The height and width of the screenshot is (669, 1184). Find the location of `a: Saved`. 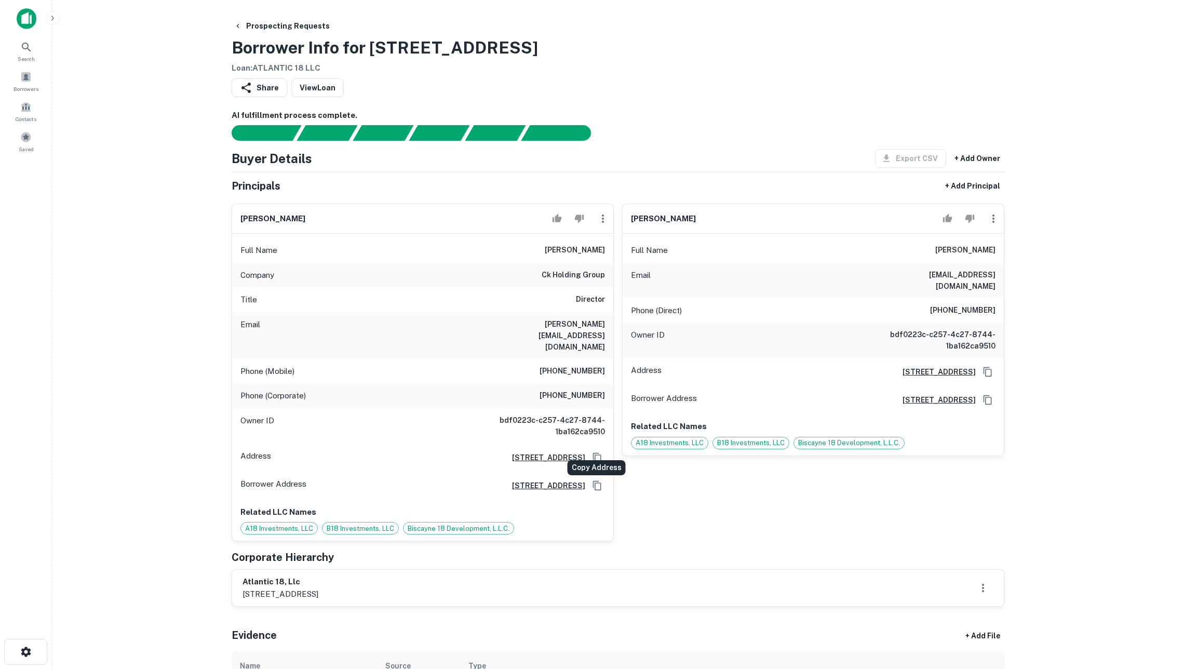

a: Saved is located at coordinates (26, 141).